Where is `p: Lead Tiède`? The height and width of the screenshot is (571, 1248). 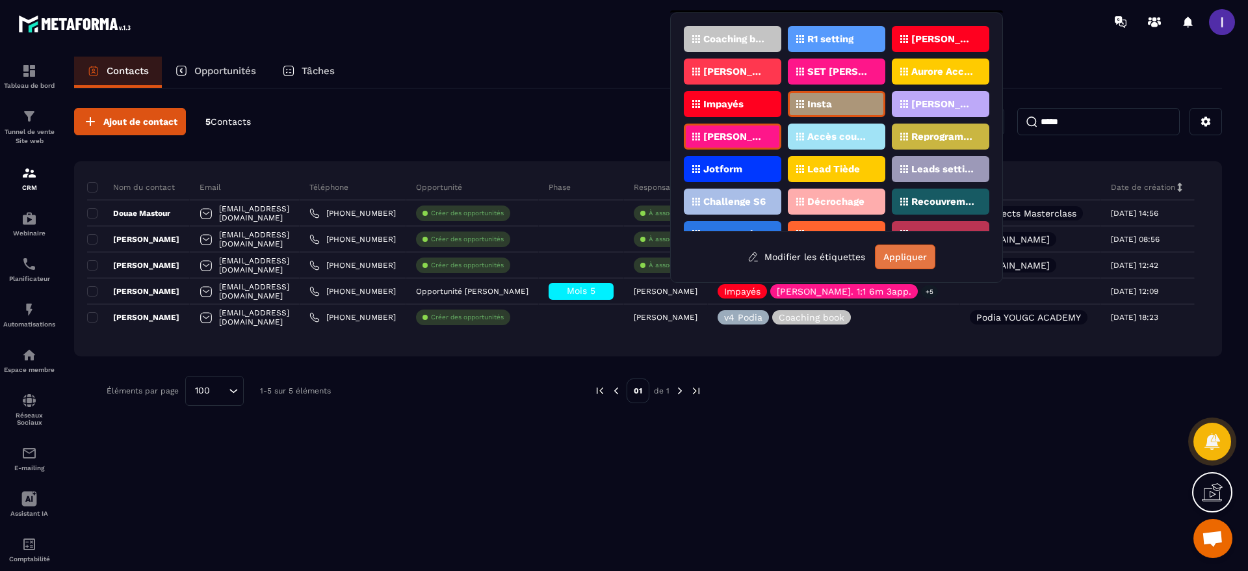 p: Lead Tiède is located at coordinates (833, 169).